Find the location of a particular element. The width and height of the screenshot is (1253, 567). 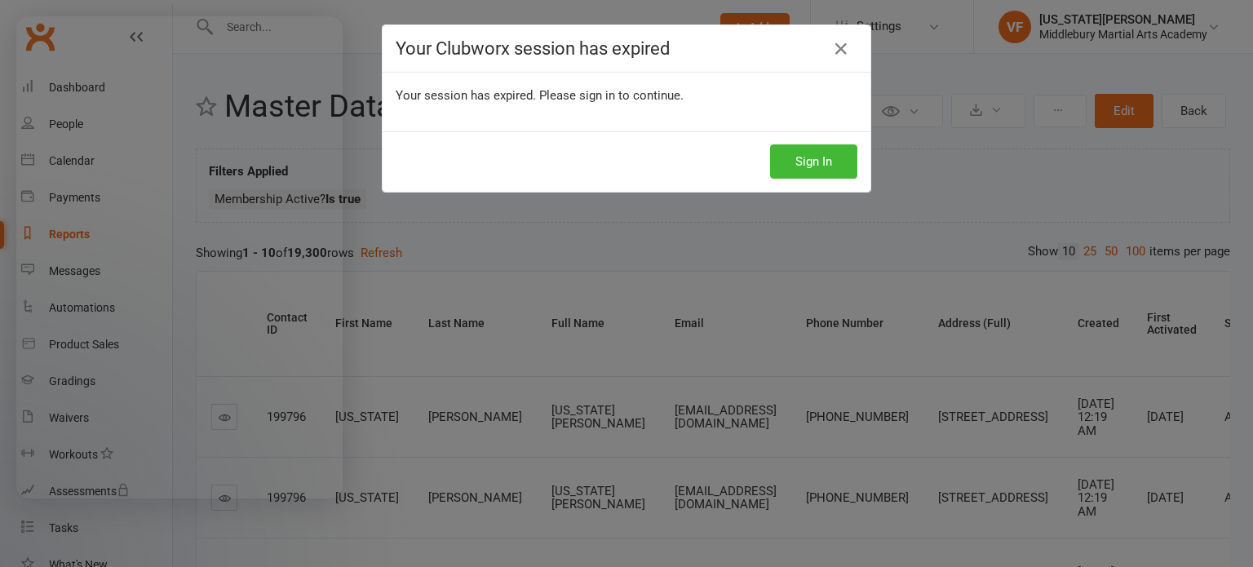

a: Close is located at coordinates (841, 49).